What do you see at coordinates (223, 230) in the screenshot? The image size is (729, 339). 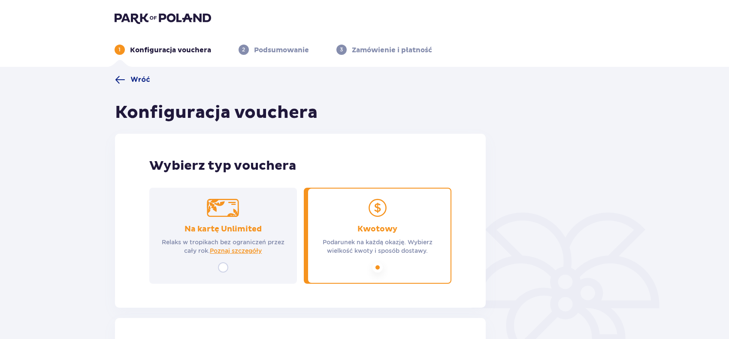 I see `p: Na kartę Unlimited` at bounding box center [223, 230].